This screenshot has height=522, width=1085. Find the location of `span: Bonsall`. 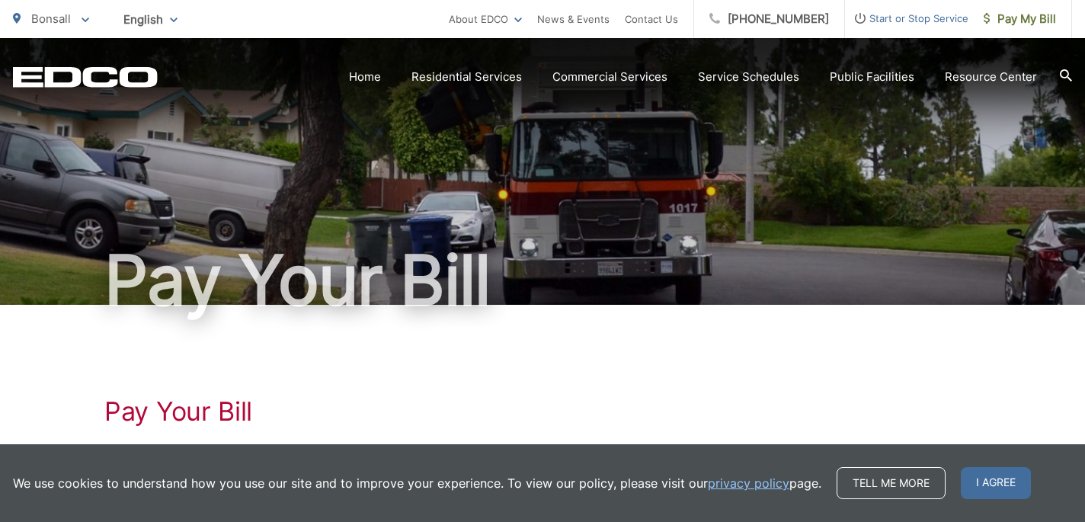

span: Bonsall is located at coordinates (51, 18).